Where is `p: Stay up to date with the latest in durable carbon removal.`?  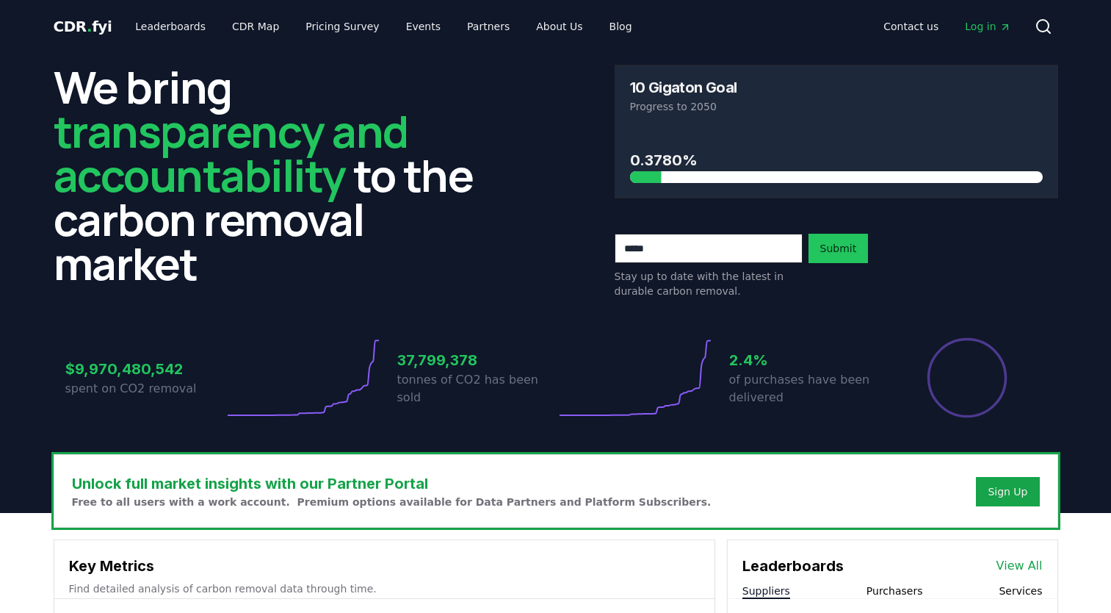
p: Stay up to date with the latest in durable carbon removal. is located at coordinates (709, 283).